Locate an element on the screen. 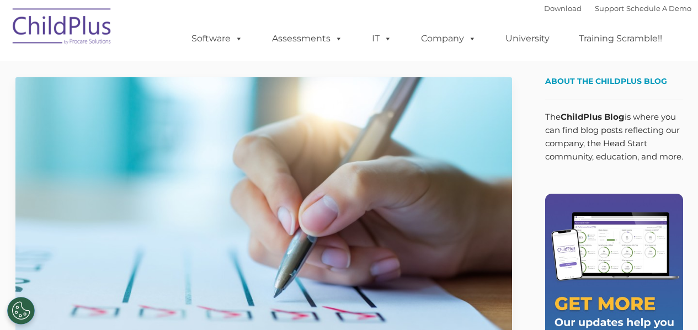 Image resolution: width=698 pixels, height=330 pixels. span: About the ChildPlus Blog is located at coordinates (606, 81).